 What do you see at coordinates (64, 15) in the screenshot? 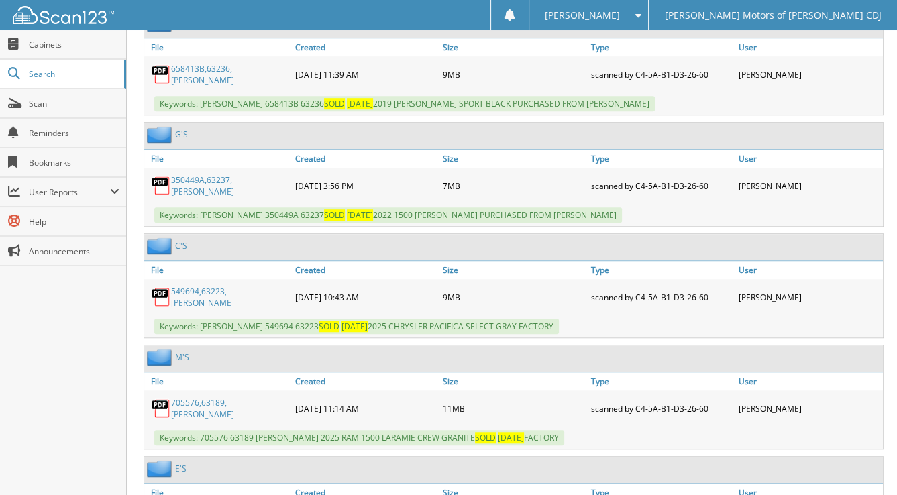
I see `img: scan123-logo-white.svg` at bounding box center [64, 15].